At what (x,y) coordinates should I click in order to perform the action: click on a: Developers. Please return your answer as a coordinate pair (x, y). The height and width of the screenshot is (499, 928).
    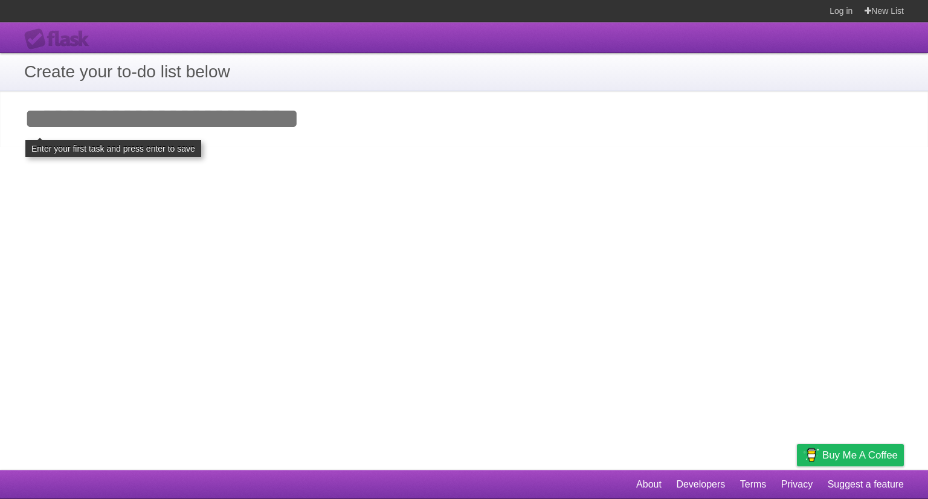
    Looking at the image, I should click on (700, 484).